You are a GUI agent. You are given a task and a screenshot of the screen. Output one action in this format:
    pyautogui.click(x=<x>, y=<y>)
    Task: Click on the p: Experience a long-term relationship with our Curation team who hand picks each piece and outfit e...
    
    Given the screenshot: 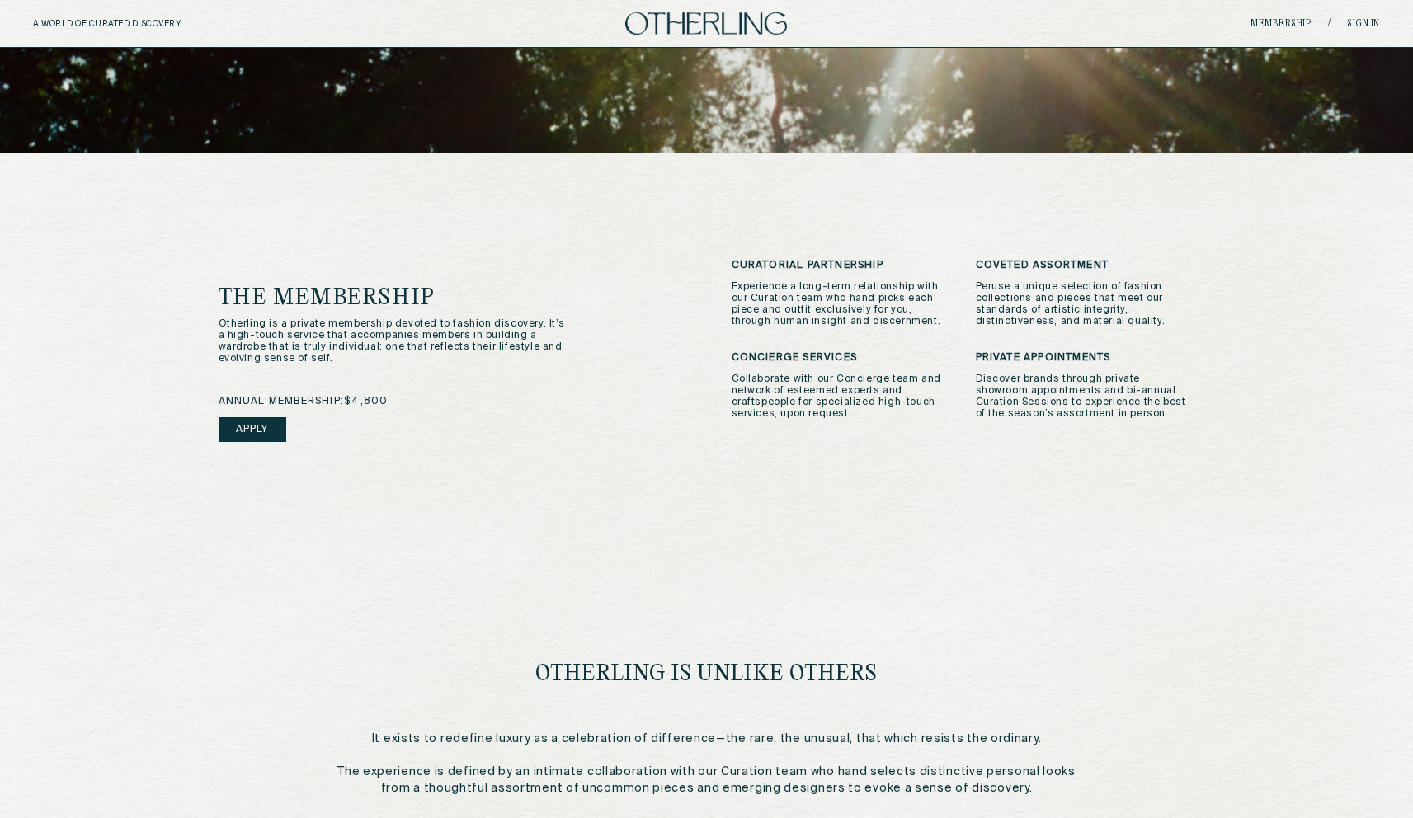 What is the action you would take?
    pyautogui.click(x=841, y=304)
    